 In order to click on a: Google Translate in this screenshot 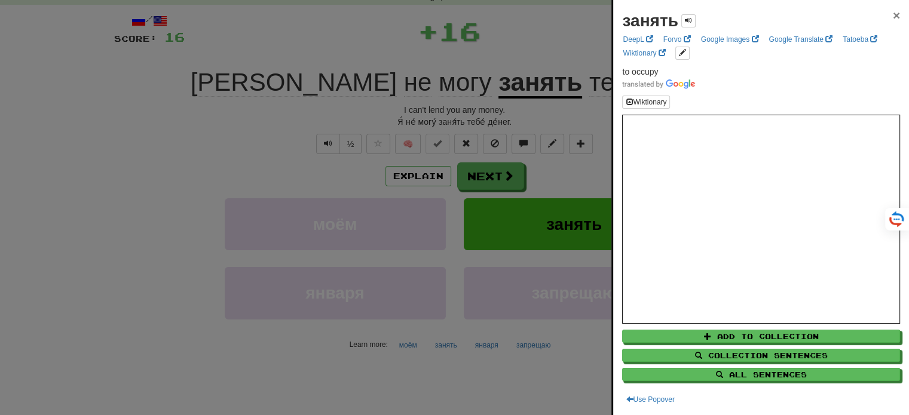, I will do `click(800, 39)`.